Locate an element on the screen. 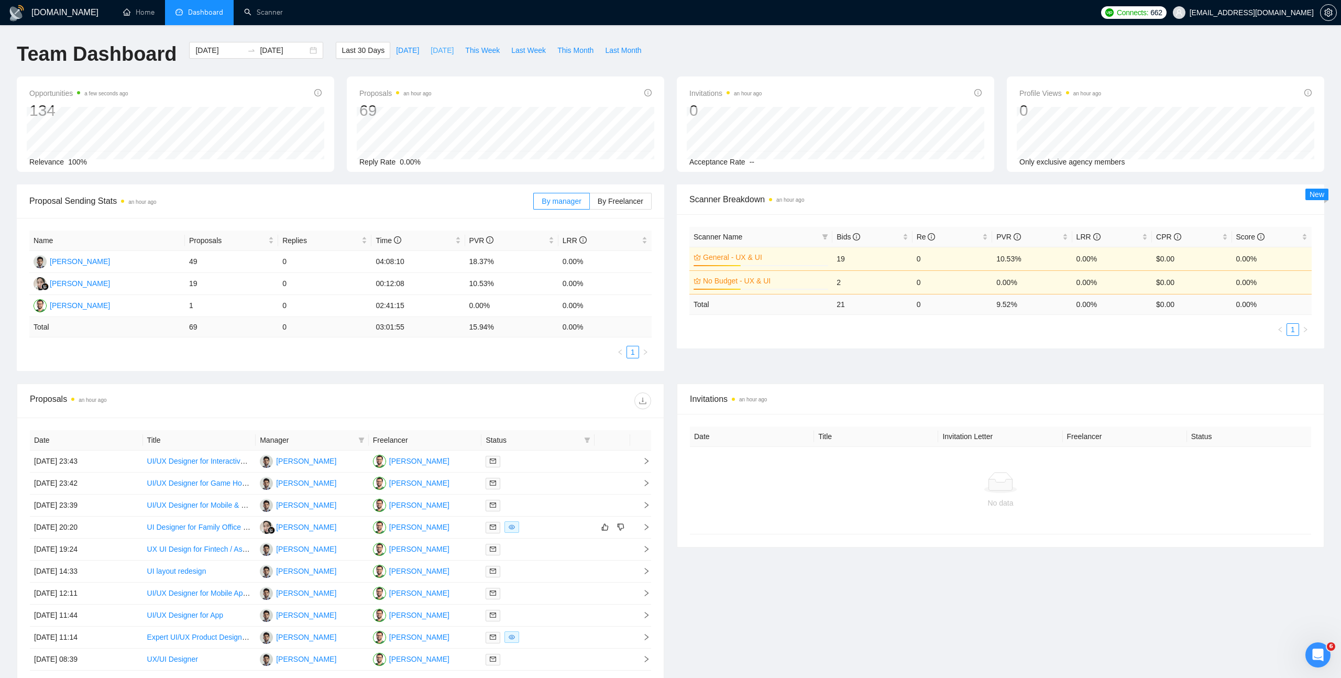 Image resolution: width=1341 pixels, height=678 pixels. button: setting is located at coordinates (1329, 13).